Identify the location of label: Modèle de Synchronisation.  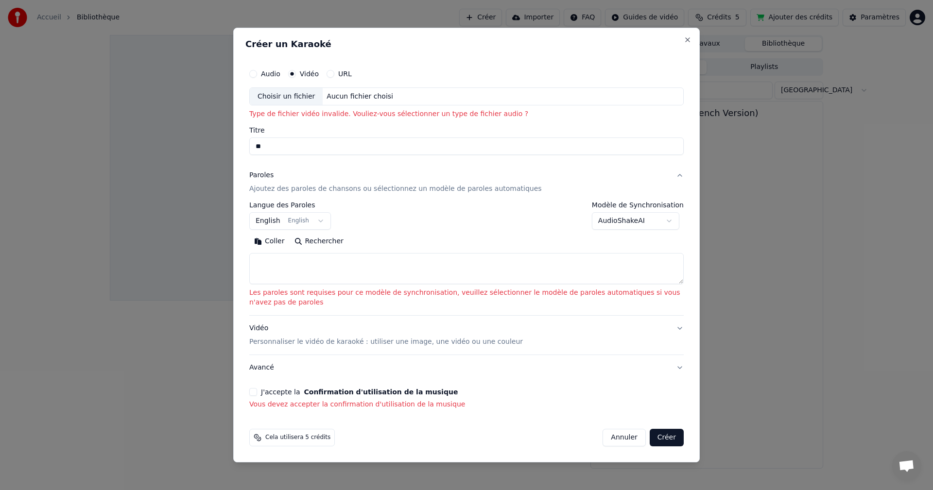
(638, 206).